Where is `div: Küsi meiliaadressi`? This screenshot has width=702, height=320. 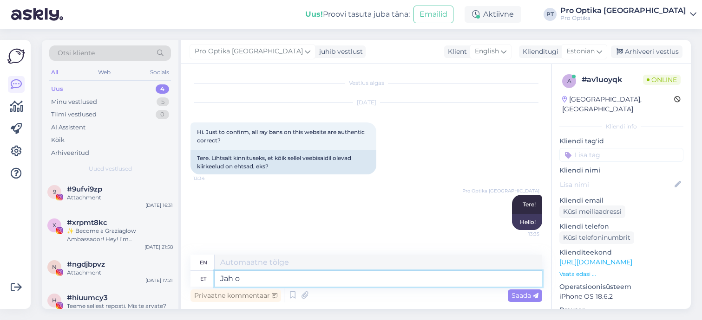 div: Küsi meiliaadressi is located at coordinates (592, 212).